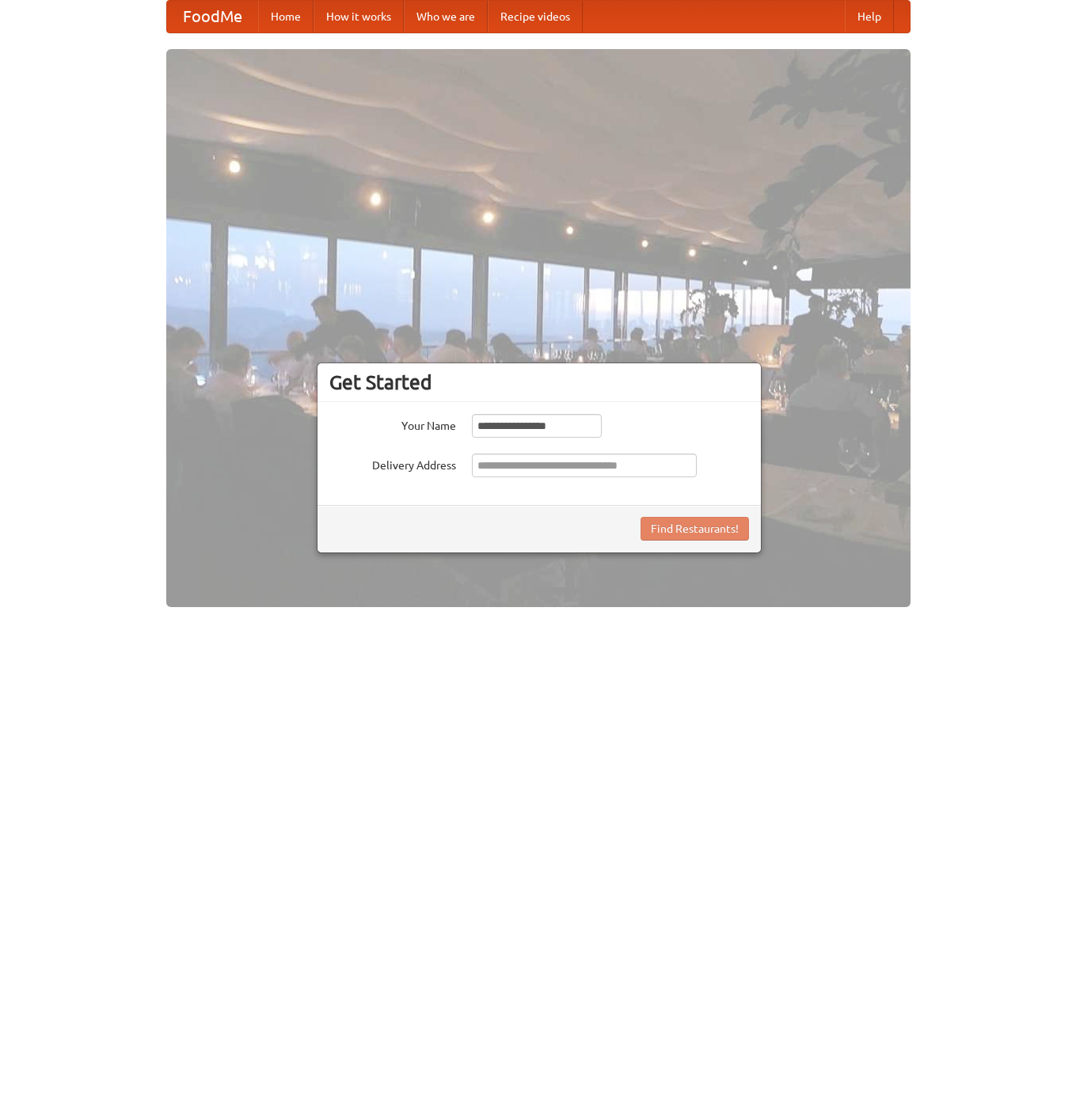 This screenshot has height=1120, width=1076. I want to click on button: Find Restaurants!, so click(694, 529).